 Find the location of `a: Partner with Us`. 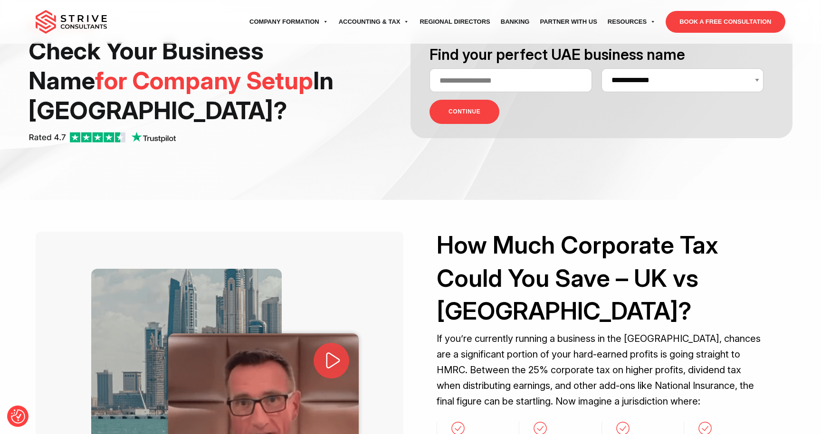

a: Partner with Us is located at coordinates (568, 22).